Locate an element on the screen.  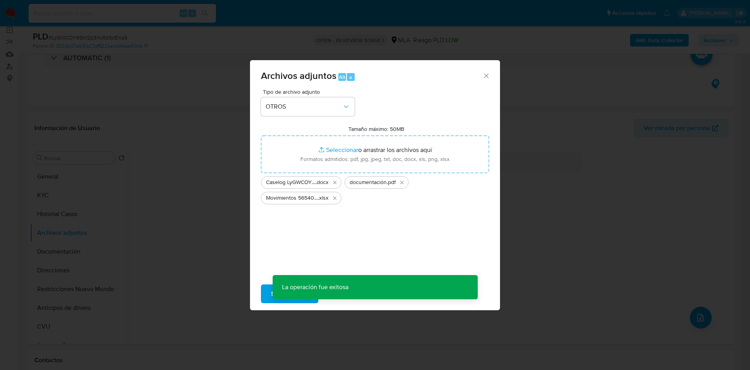
span: Movimientos 56540881 is located at coordinates (292, 198).